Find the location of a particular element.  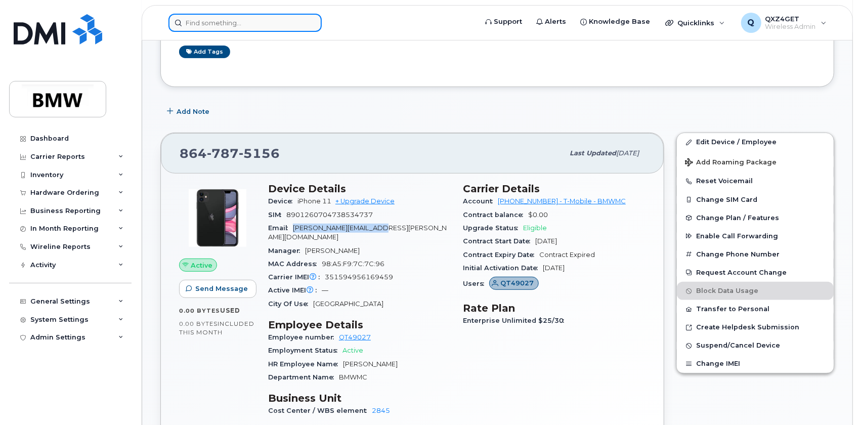

span: Send Message is located at coordinates (222, 288).